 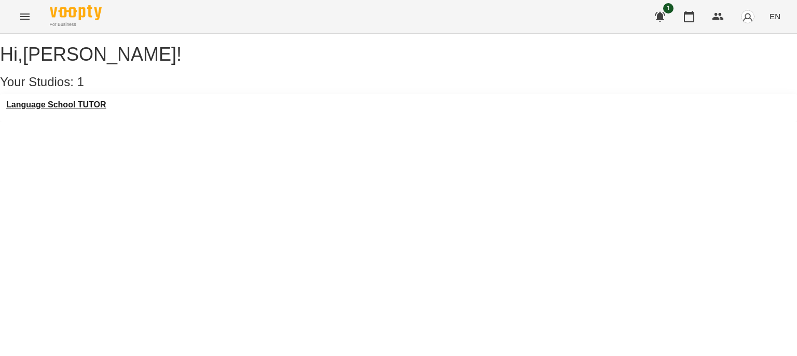 What do you see at coordinates (76, 12) in the screenshot?
I see `img: Voopty Logo` at bounding box center [76, 12].